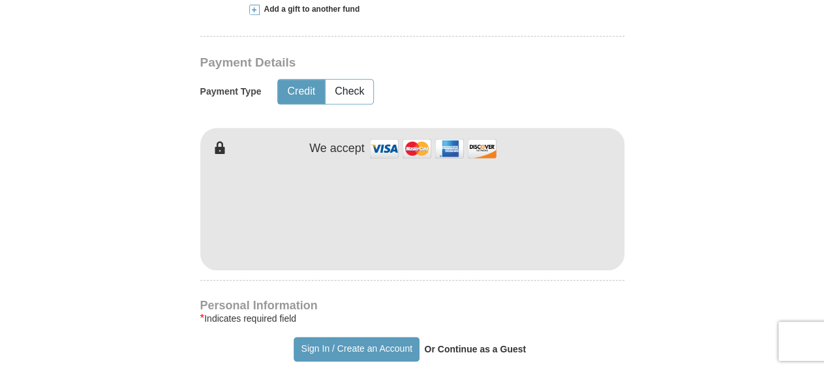 This screenshot has height=370, width=824. Describe the element at coordinates (337, 149) in the screenshot. I see `h4: We accept` at that location.